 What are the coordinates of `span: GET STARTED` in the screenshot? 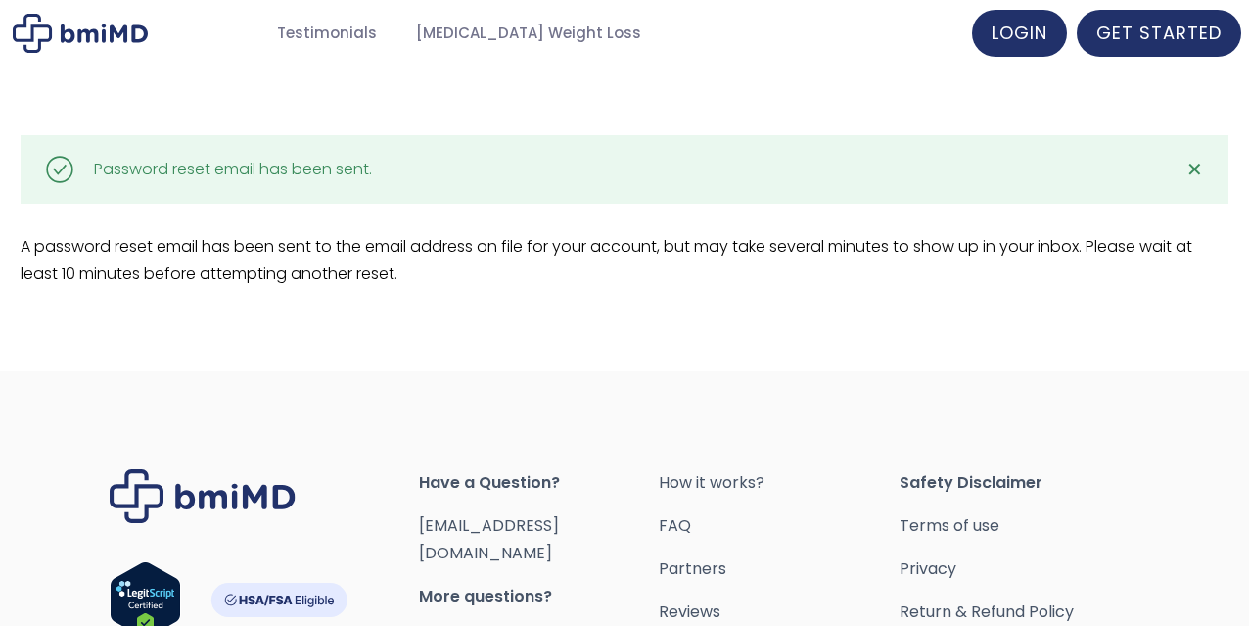 It's located at (1159, 32).